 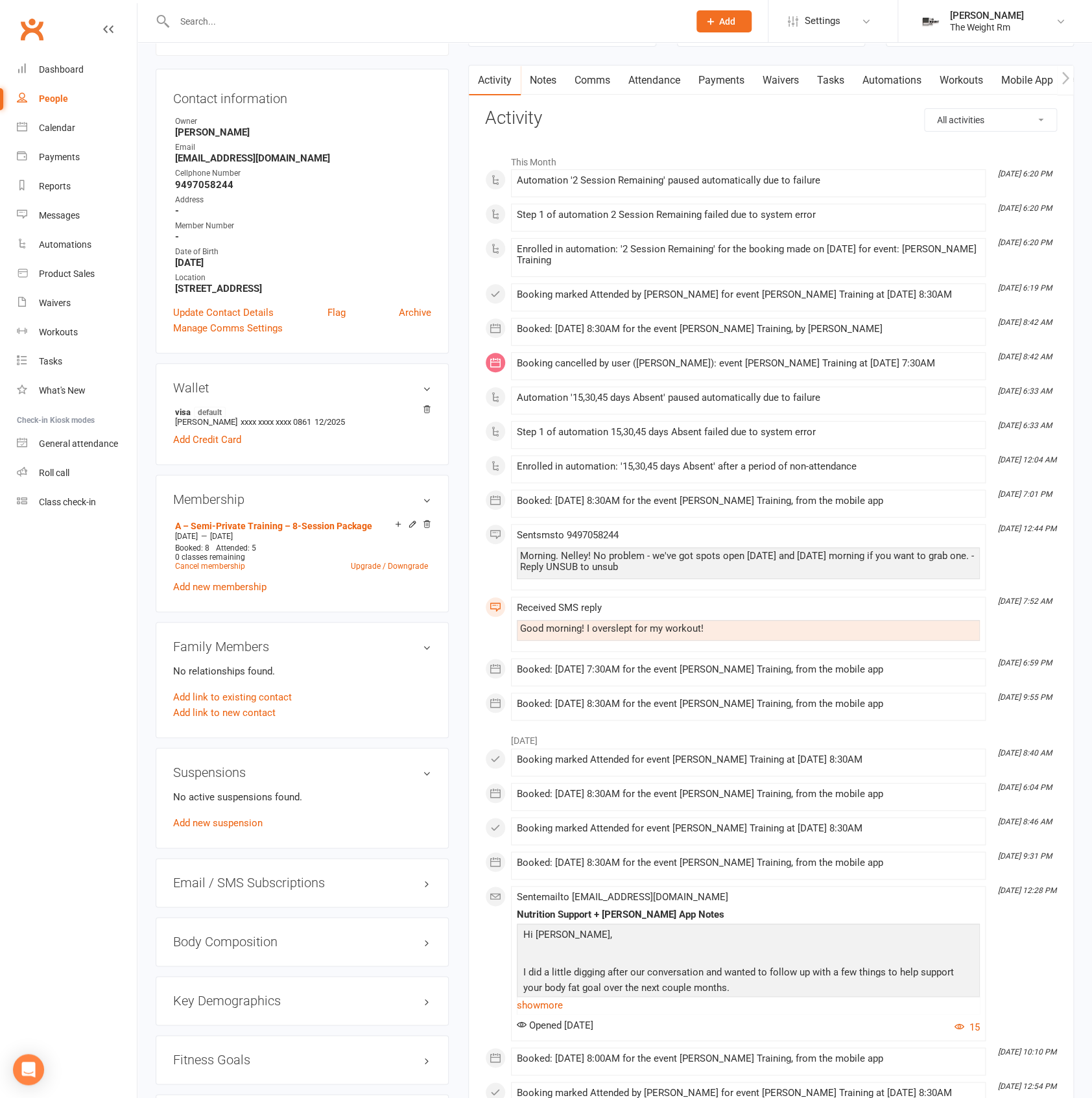 What do you see at coordinates (748, 466) in the screenshot?
I see `div: Enrolled in automation: '15,30,45 days Absent' after a period of non-attendance` at bounding box center [748, 466].